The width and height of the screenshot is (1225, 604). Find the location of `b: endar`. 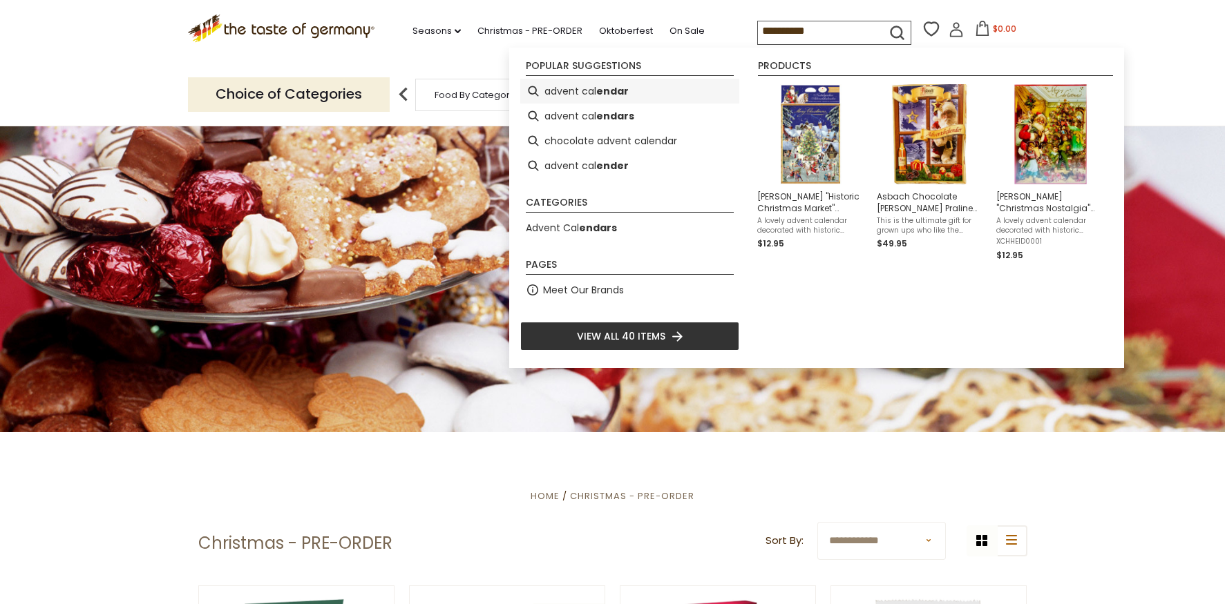

b: endar is located at coordinates (612, 91).